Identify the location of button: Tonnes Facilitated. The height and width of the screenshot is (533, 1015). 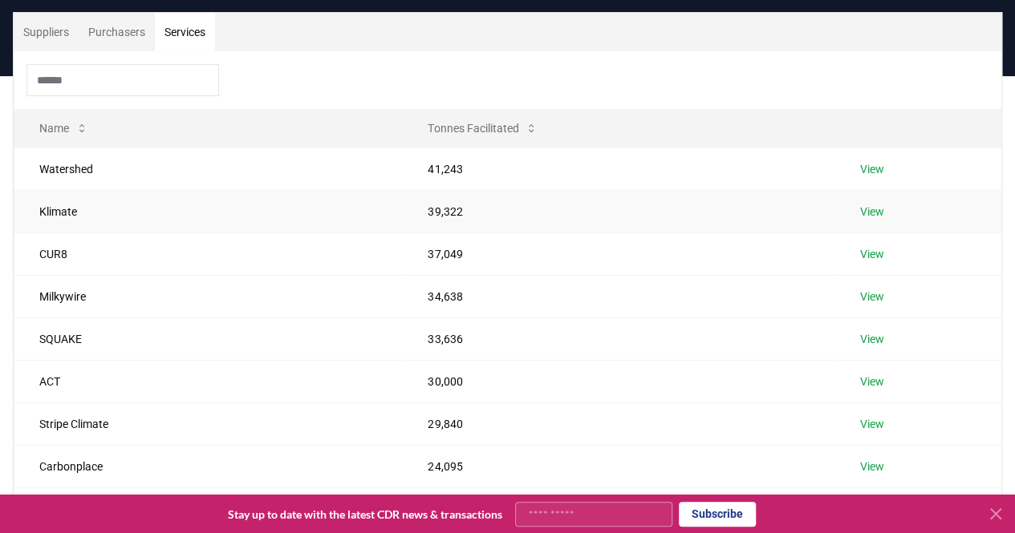
(482, 128).